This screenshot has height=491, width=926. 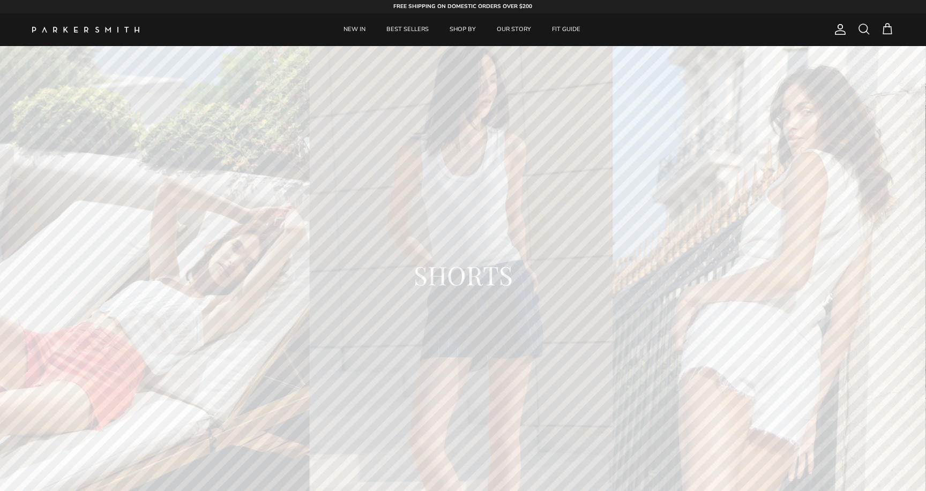 I want to click on a: Account, so click(x=838, y=29).